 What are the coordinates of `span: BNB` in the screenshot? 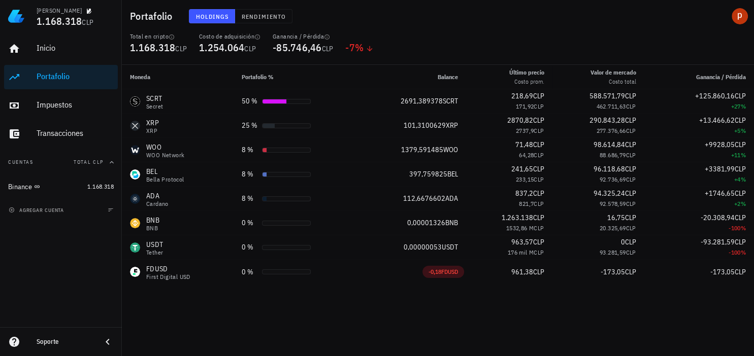 It's located at (451, 223).